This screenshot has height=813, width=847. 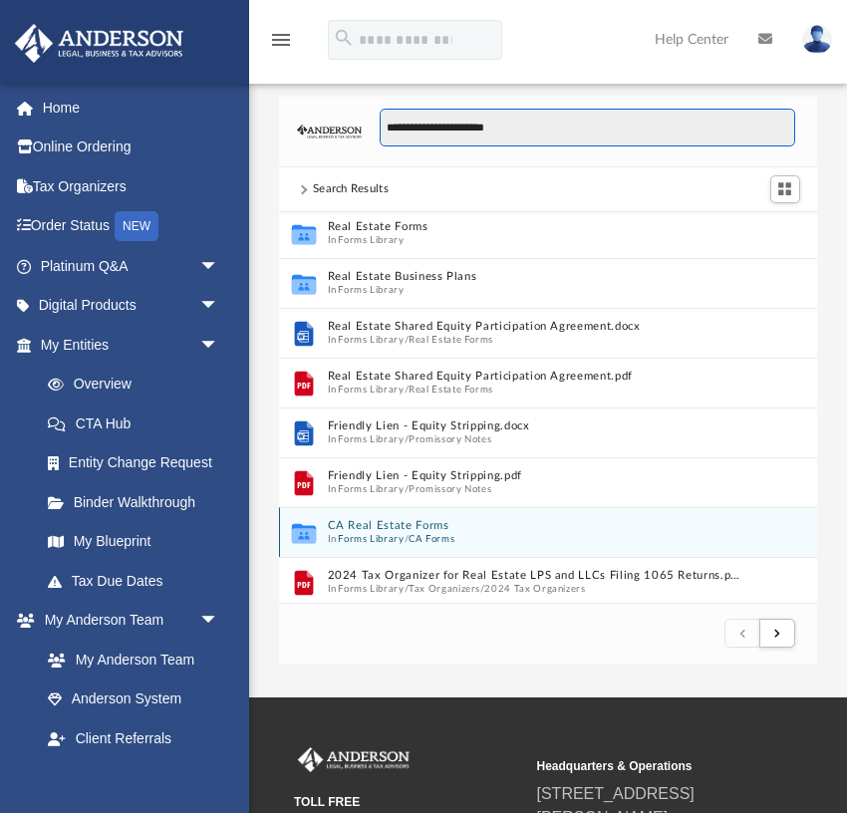 What do you see at coordinates (351, 189) in the screenshot?
I see `div: Search Results` at bounding box center [351, 189].